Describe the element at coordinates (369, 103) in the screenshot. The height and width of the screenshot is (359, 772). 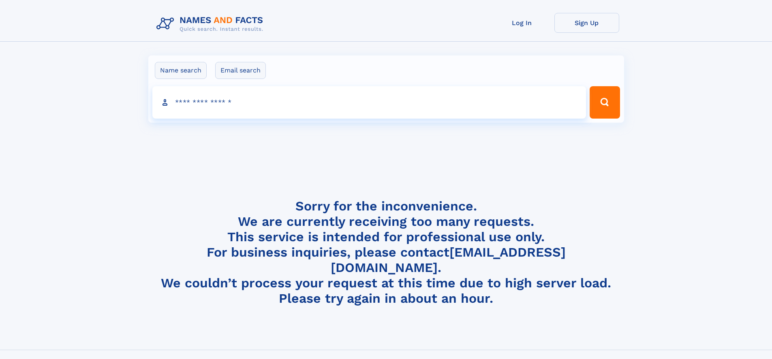
I see `input: search input` at that location.